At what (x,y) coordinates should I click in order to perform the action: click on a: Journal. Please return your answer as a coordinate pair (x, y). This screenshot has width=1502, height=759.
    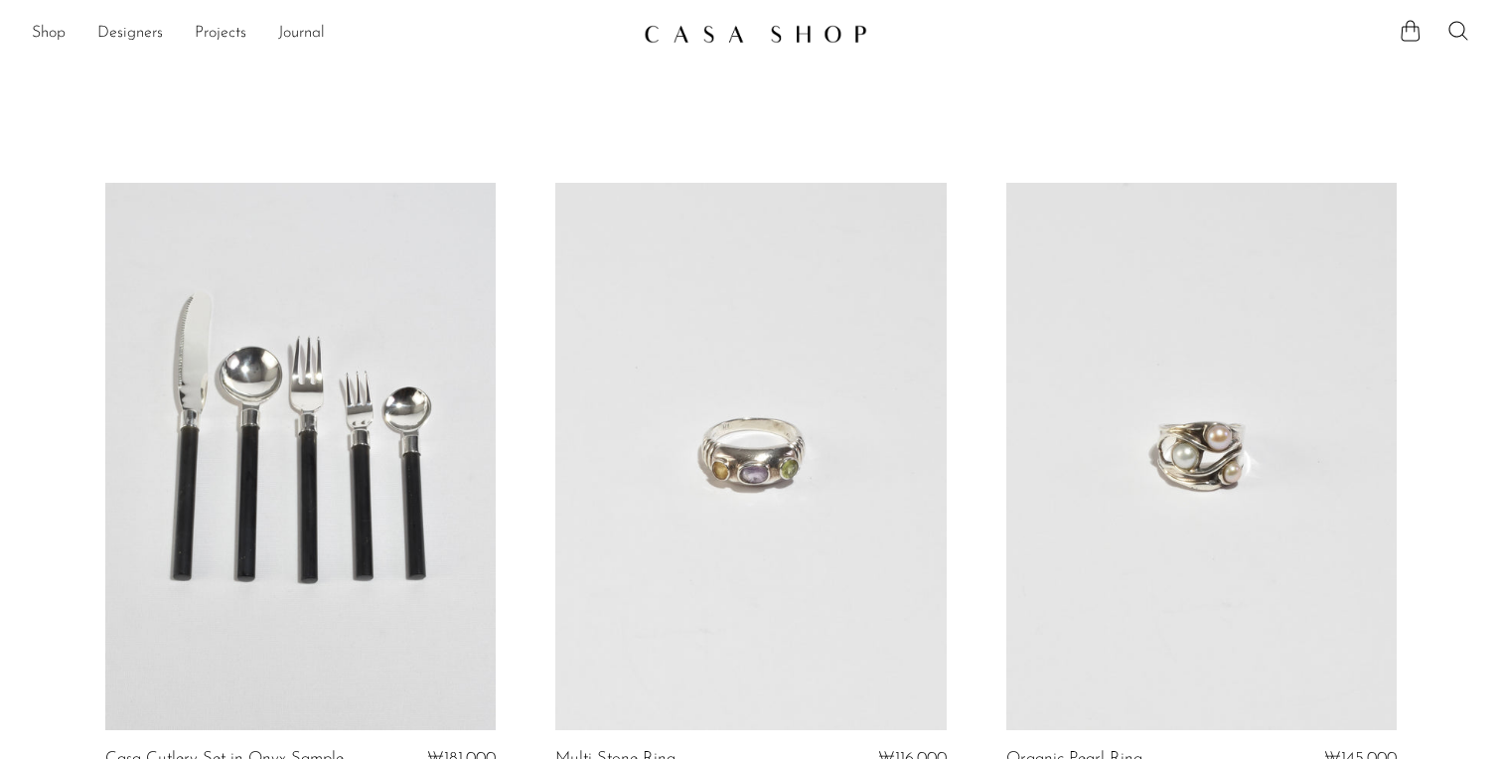
    Looking at the image, I should click on (301, 34).